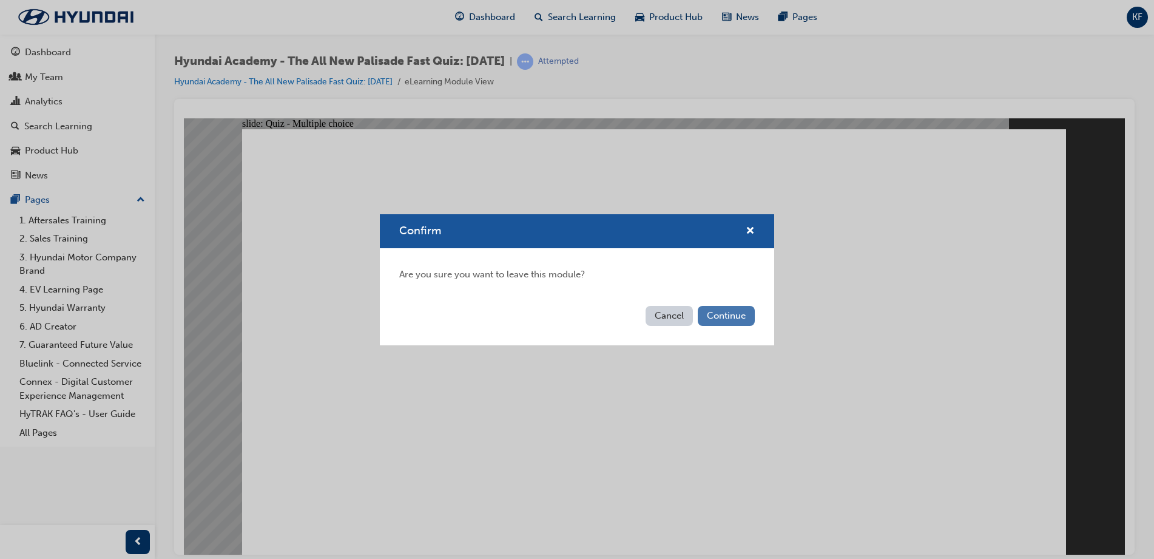  Describe the element at coordinates (669, 315) in the screenshot. I see `button: Cancel` at that location.